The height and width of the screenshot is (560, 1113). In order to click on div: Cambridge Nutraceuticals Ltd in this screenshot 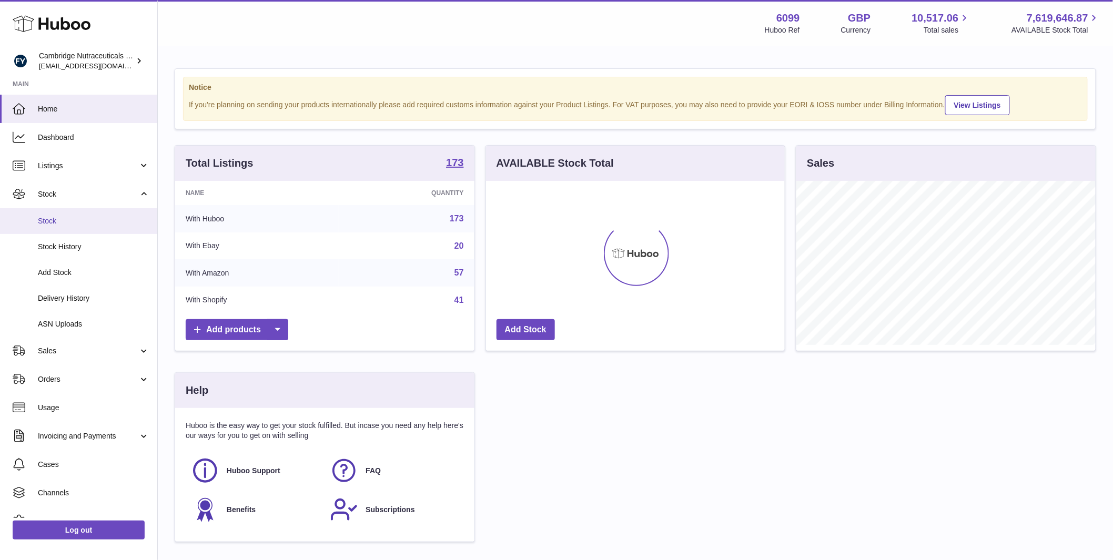, I will do `click(86, 61)`.